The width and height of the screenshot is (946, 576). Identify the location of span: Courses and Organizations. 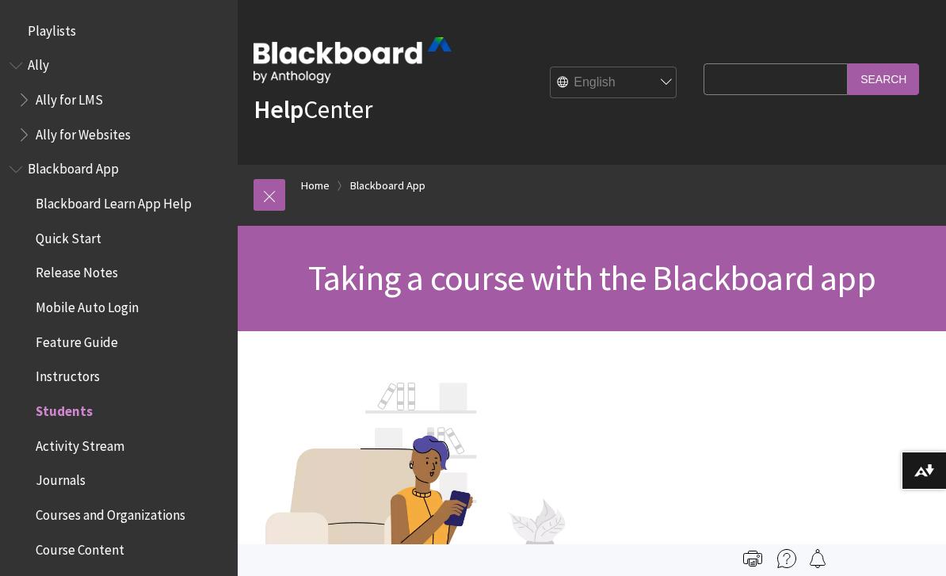
(110, 512).